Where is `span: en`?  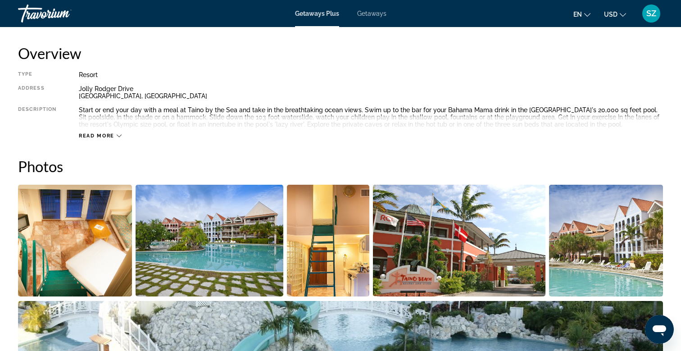
span: en is located at coordinates (578, 14).